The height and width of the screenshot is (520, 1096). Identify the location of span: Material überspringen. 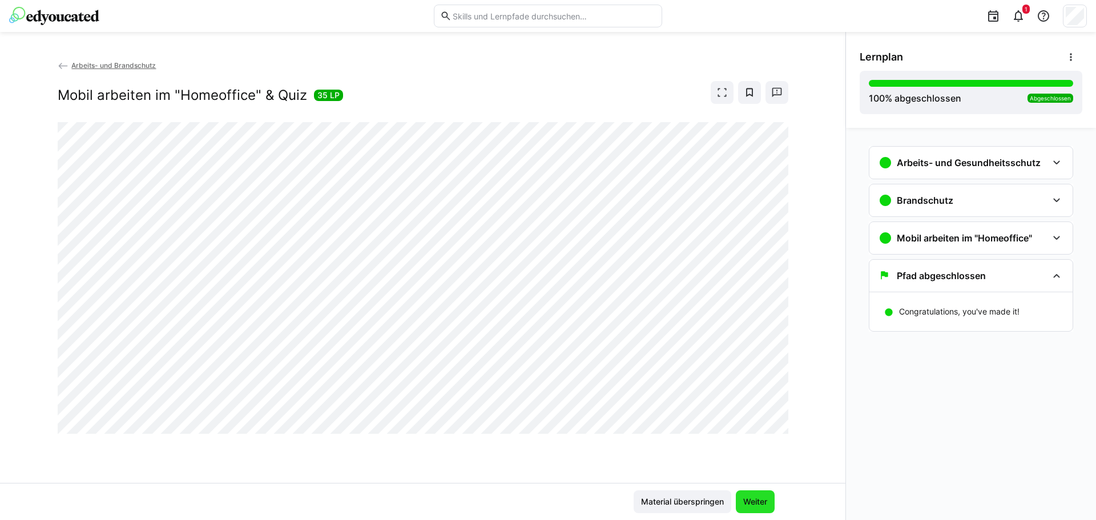
(682, 502).